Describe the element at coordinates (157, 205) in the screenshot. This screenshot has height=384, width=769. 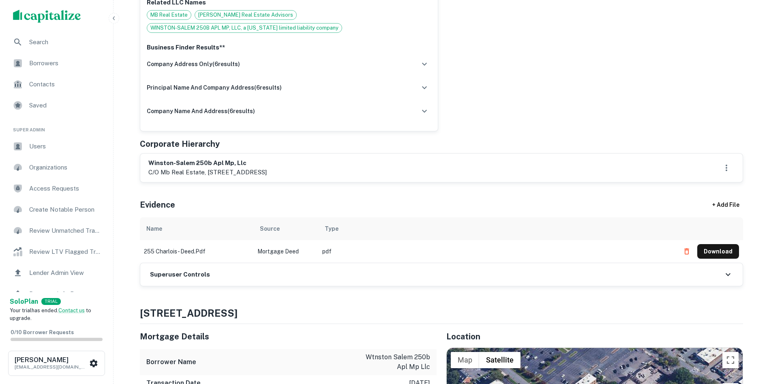
I see `h5: Evidence` at that location.